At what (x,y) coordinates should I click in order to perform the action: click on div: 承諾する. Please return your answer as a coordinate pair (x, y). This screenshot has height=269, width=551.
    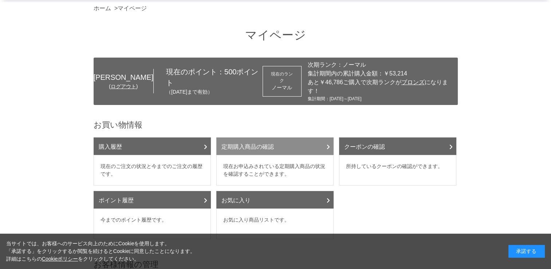
    Looking at the image, I should click on (527, 251).